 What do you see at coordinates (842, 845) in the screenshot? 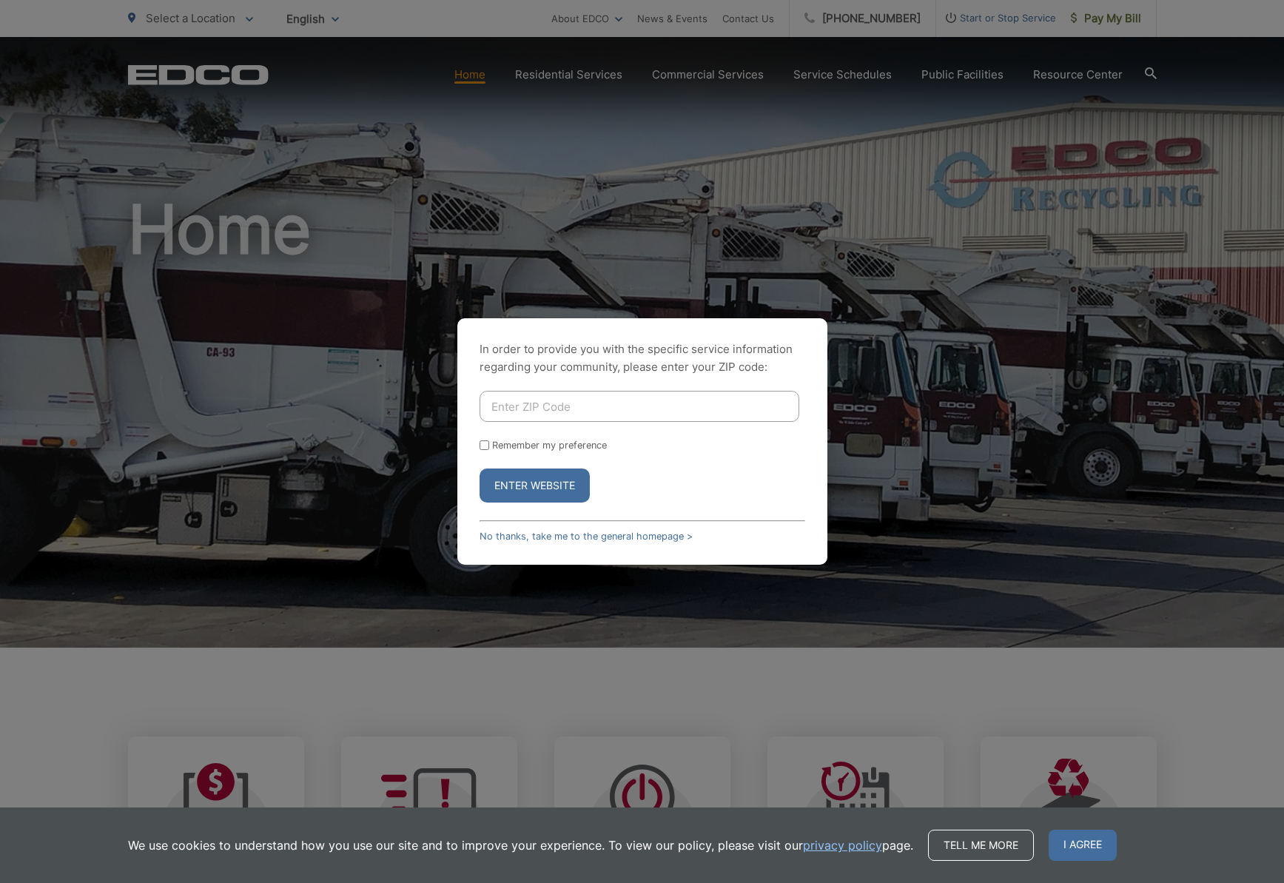
I see `a: privacy policy` at bounding box center [842, 845].